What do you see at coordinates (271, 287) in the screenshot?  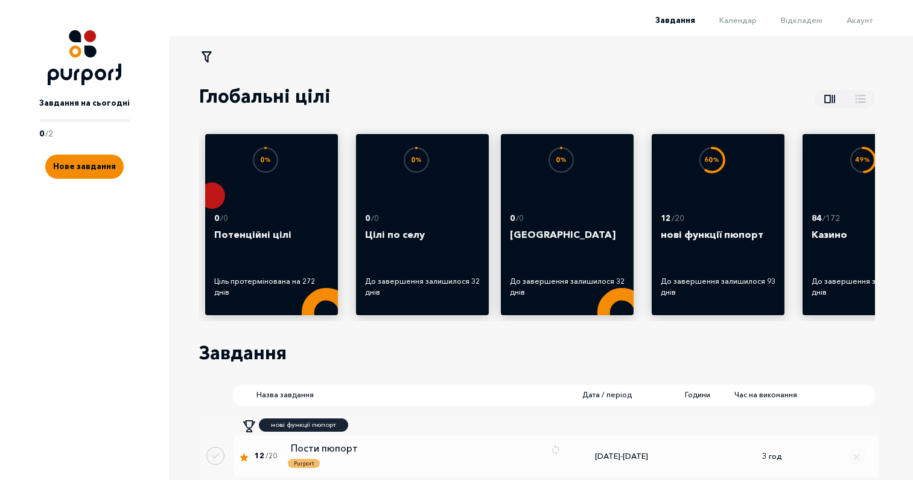 I see `div: Ціль протермінована на 272 днів` at bounding box center [271, 287].